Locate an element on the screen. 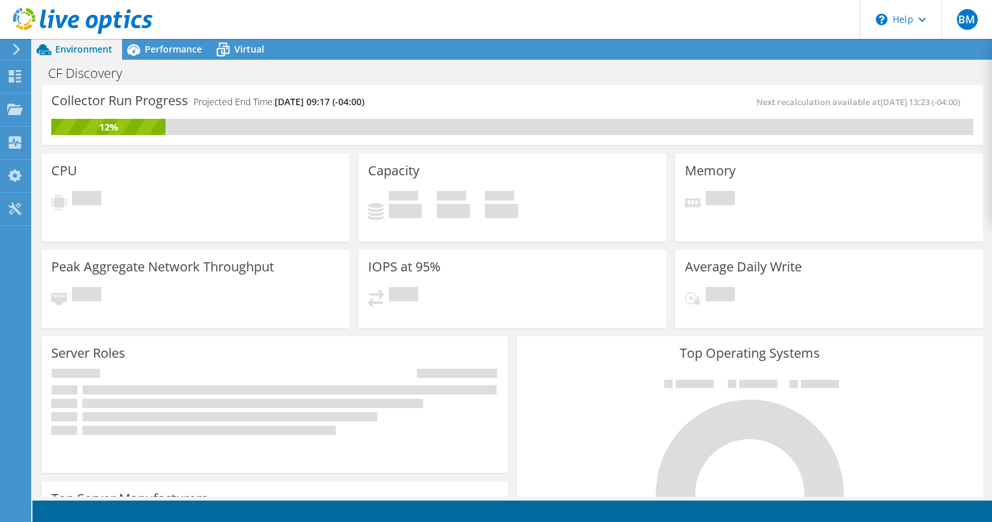 This screenshot has height=522, width=992. span: BM is located at coordinates (967, 19).